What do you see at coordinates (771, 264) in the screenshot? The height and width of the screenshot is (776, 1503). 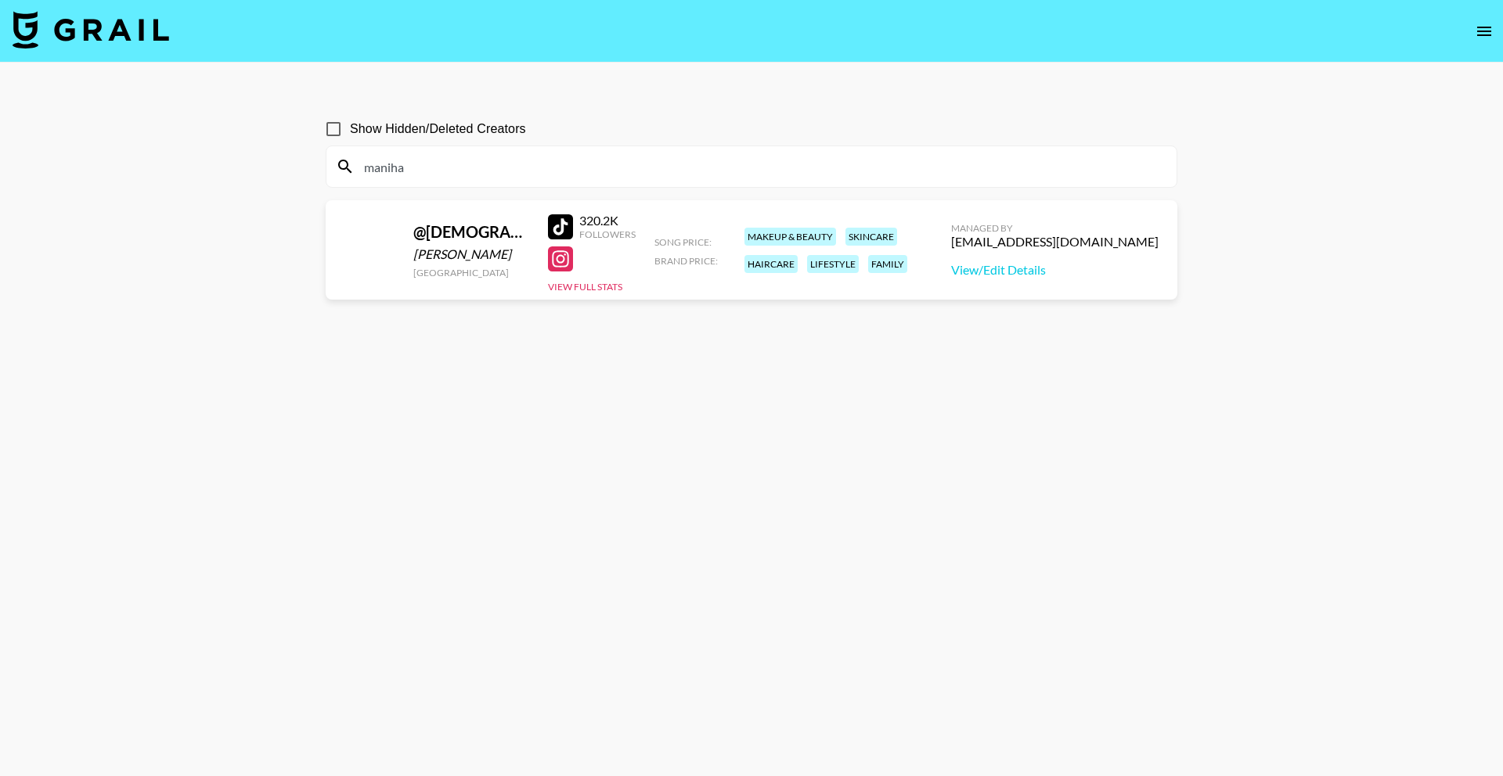 I see `div: haircare` at bounding box center [771, 264].